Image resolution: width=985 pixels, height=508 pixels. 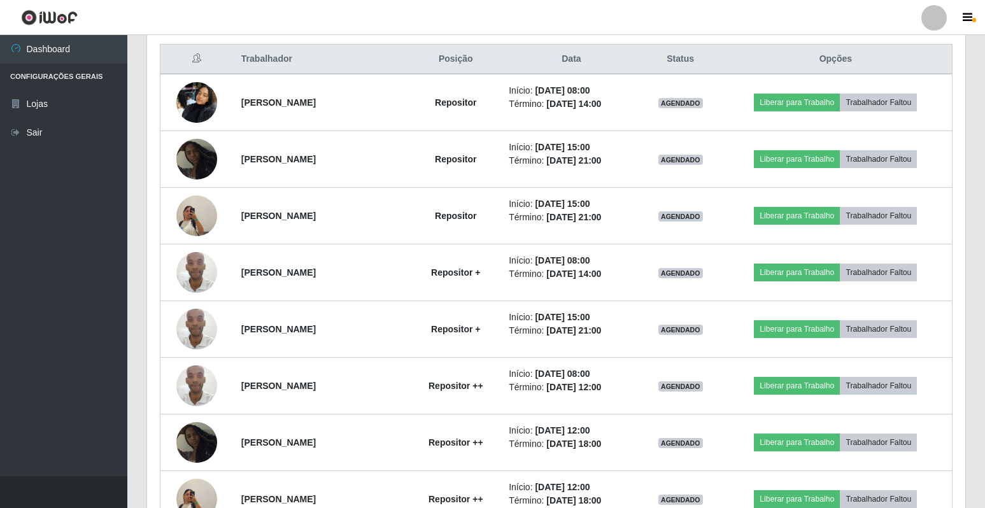 What do you see at coordinates (571, 59) in the screenshot?
I see `th: Data` at bounding box center [571, 59].